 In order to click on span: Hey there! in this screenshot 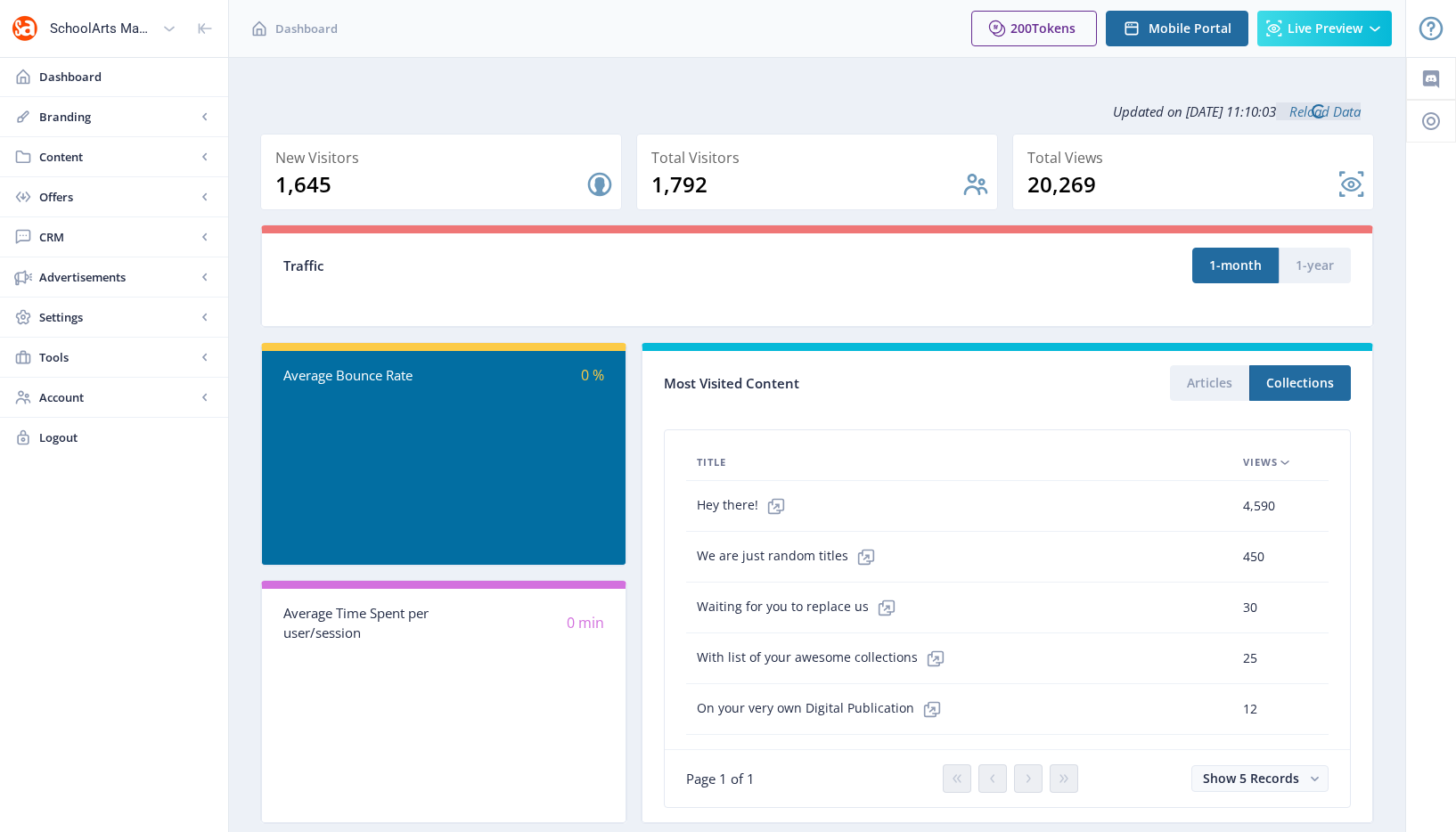, I will do `click(745, 506)`.